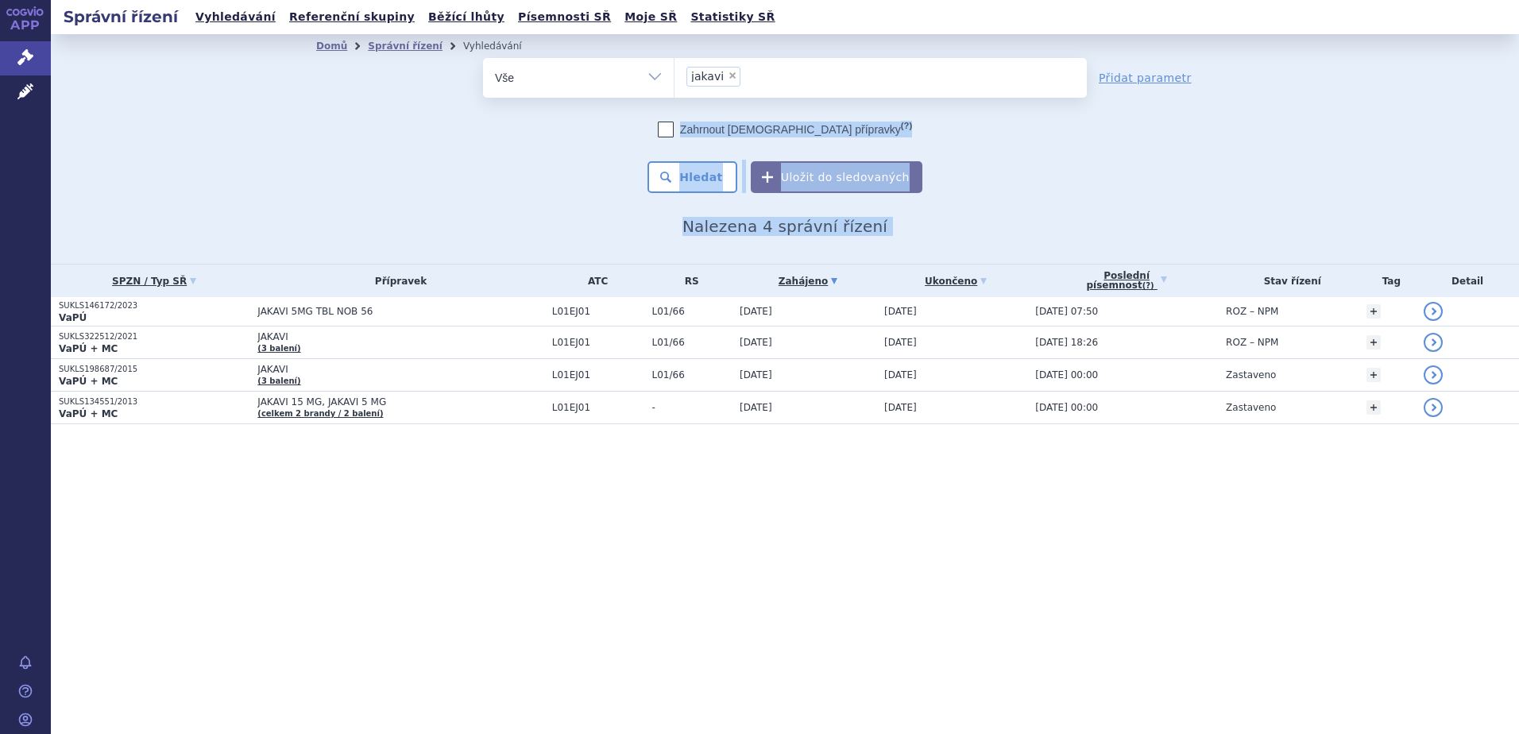 The height and width of the screenshot is (734, 1519). I want to click on a: SPZN / Typ SŘ, so click(154, 281).